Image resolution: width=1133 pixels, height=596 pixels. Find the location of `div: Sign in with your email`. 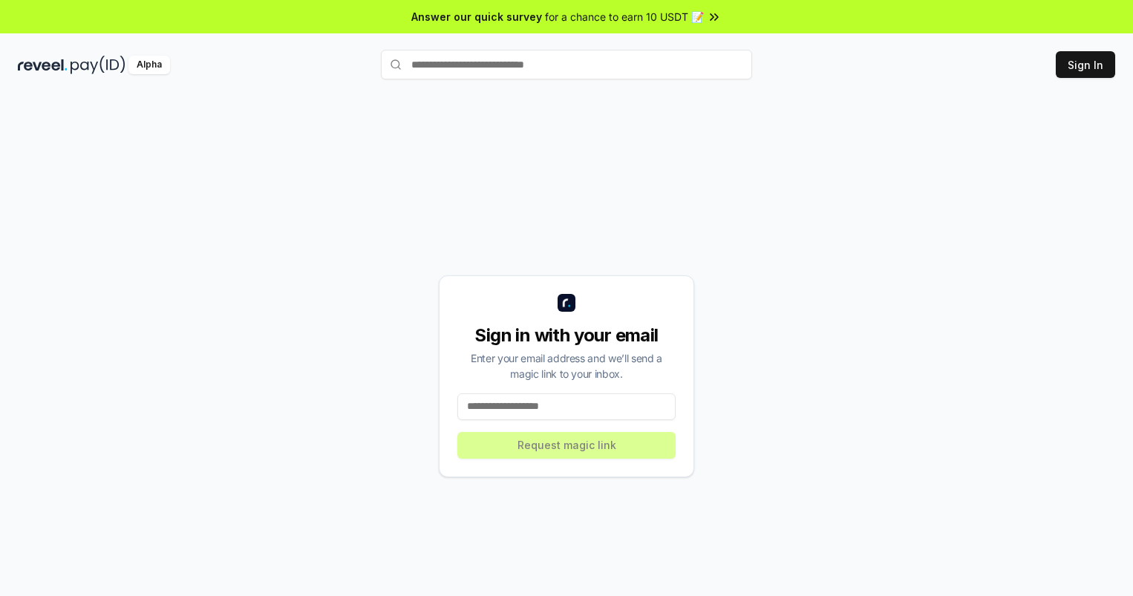

div: Sign in with your email is located at coordinates (566, 335).